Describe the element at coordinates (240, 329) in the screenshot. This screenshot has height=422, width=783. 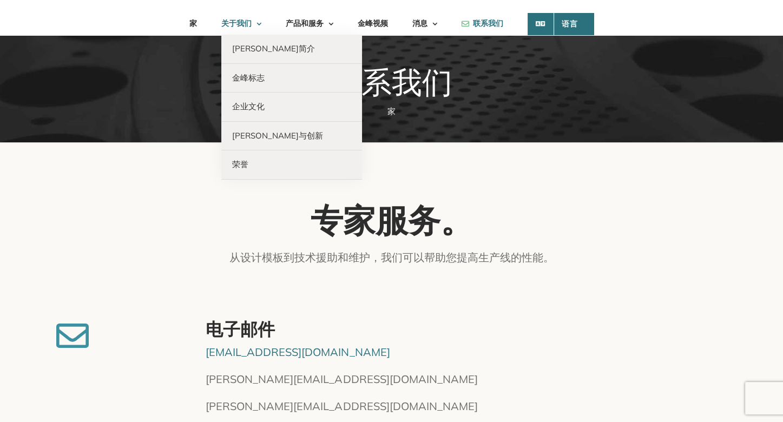
I see `font: 电子邮件` at that location.